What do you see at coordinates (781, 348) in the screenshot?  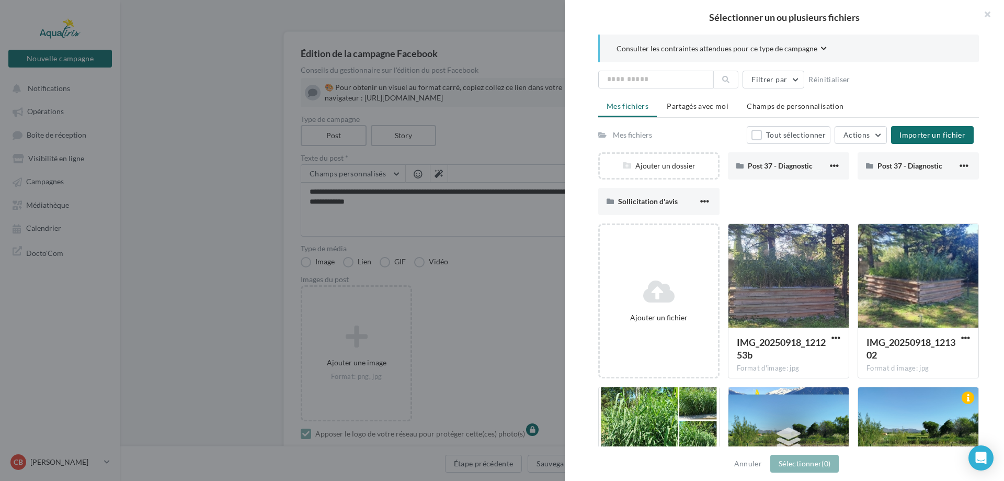 I see `span: IMG_20250918_121253b` at bounding box center [781, 348].